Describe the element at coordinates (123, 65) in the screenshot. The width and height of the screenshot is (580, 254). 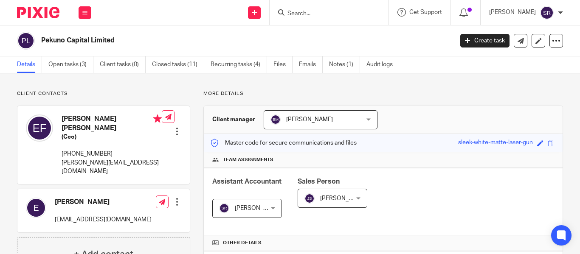
I see `a: Client tasks (0)` at that location.